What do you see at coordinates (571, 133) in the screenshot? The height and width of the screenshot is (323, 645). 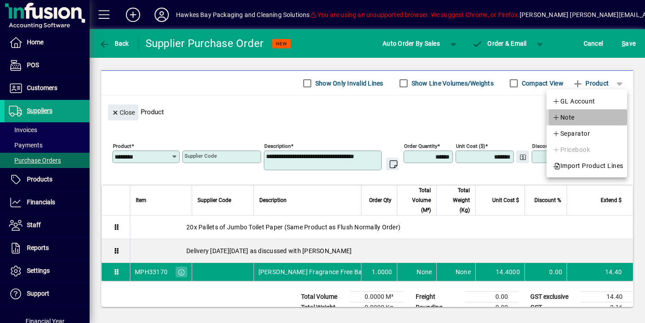 I see `span: Separator` at bounding box center [571, 133].